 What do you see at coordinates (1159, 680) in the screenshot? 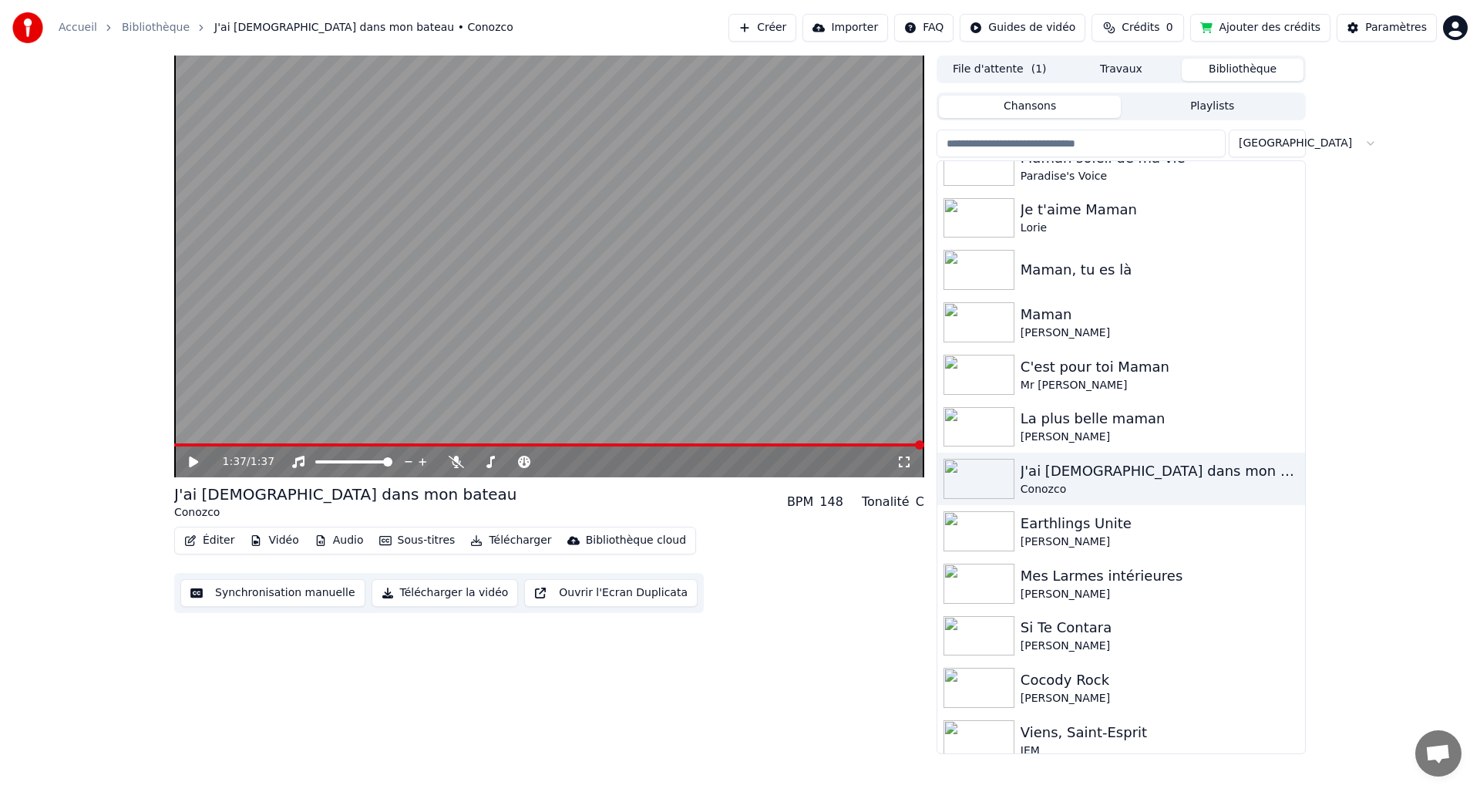
I see `div: Cocody Rock` at bounding box center [1159, 680].